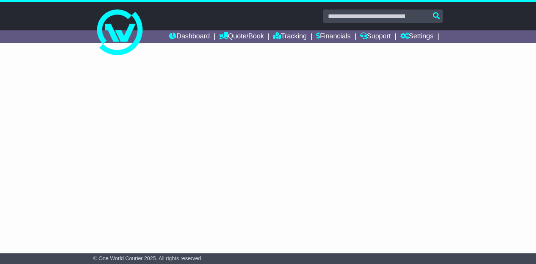 The image size is (536, 264). Describe the element at coordinates (417, 37) in the screenshot. I see `a: Settings` at that location.